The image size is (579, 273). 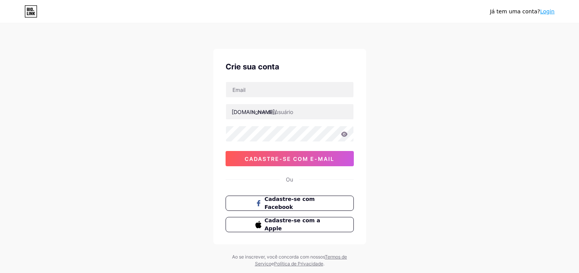 What do you see at coordinates (547, 11) in the screenshot?
I see `a: Login` at bounding box center [547, 11].